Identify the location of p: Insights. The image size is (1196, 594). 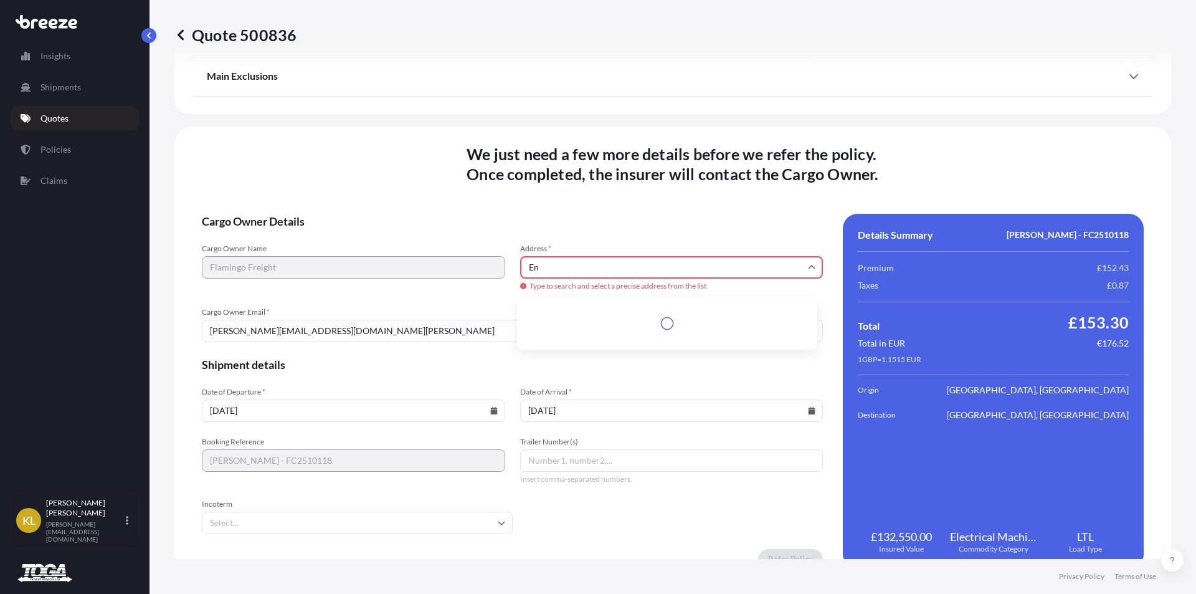
(55, 56).